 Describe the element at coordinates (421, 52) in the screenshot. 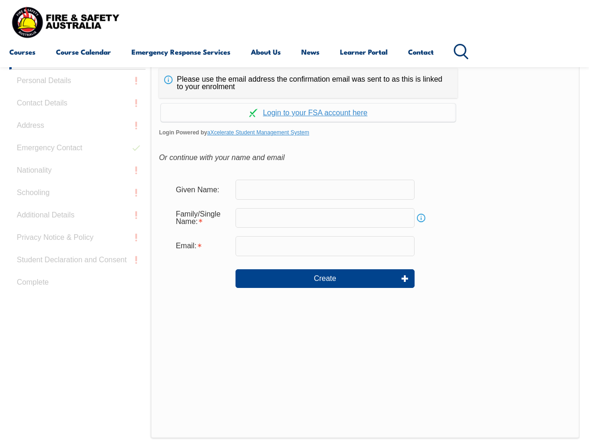

I see `a: Contact` at that location.